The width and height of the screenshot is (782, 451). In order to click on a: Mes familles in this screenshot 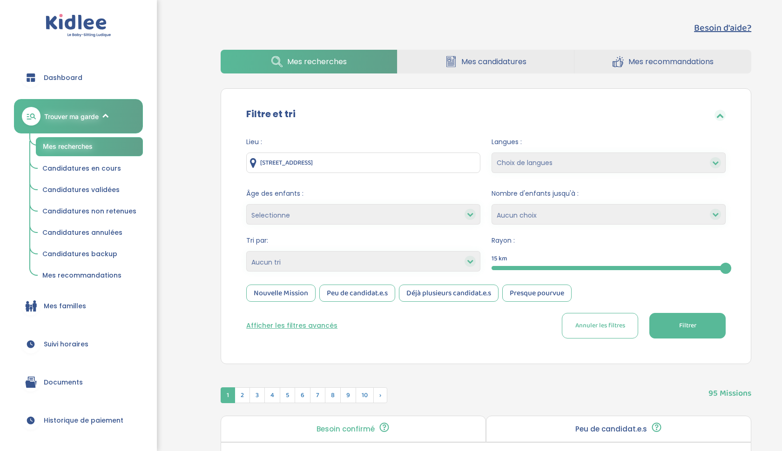, I will do `click(78, 306)`.